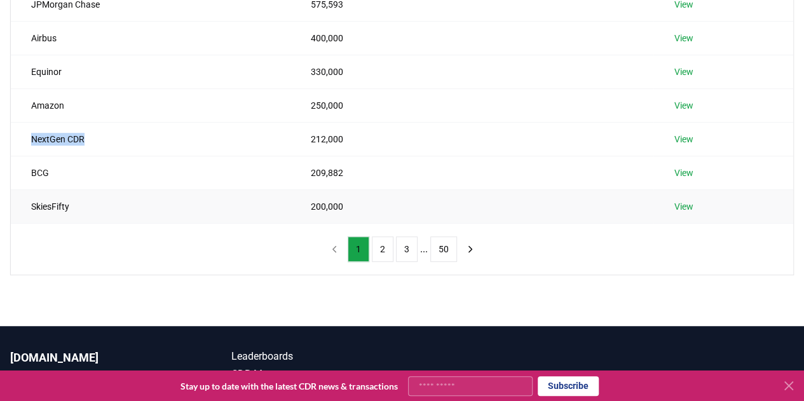 The image size is (804, 401). I want to click on button: 50, so click(443, 249).